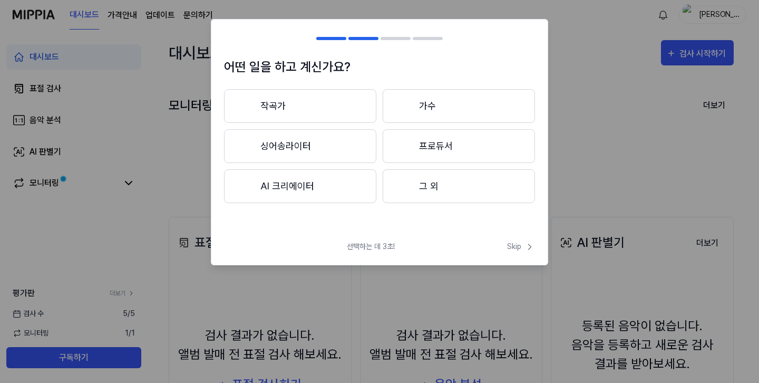  I want to click on button: 프로듀서, so click(458, 146).